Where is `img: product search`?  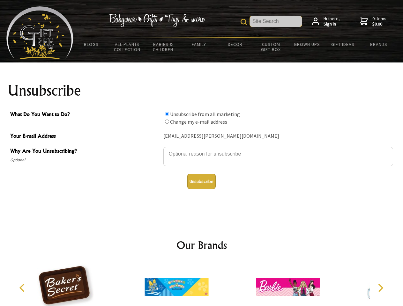 img: product search is located at coordinates (244, 22).